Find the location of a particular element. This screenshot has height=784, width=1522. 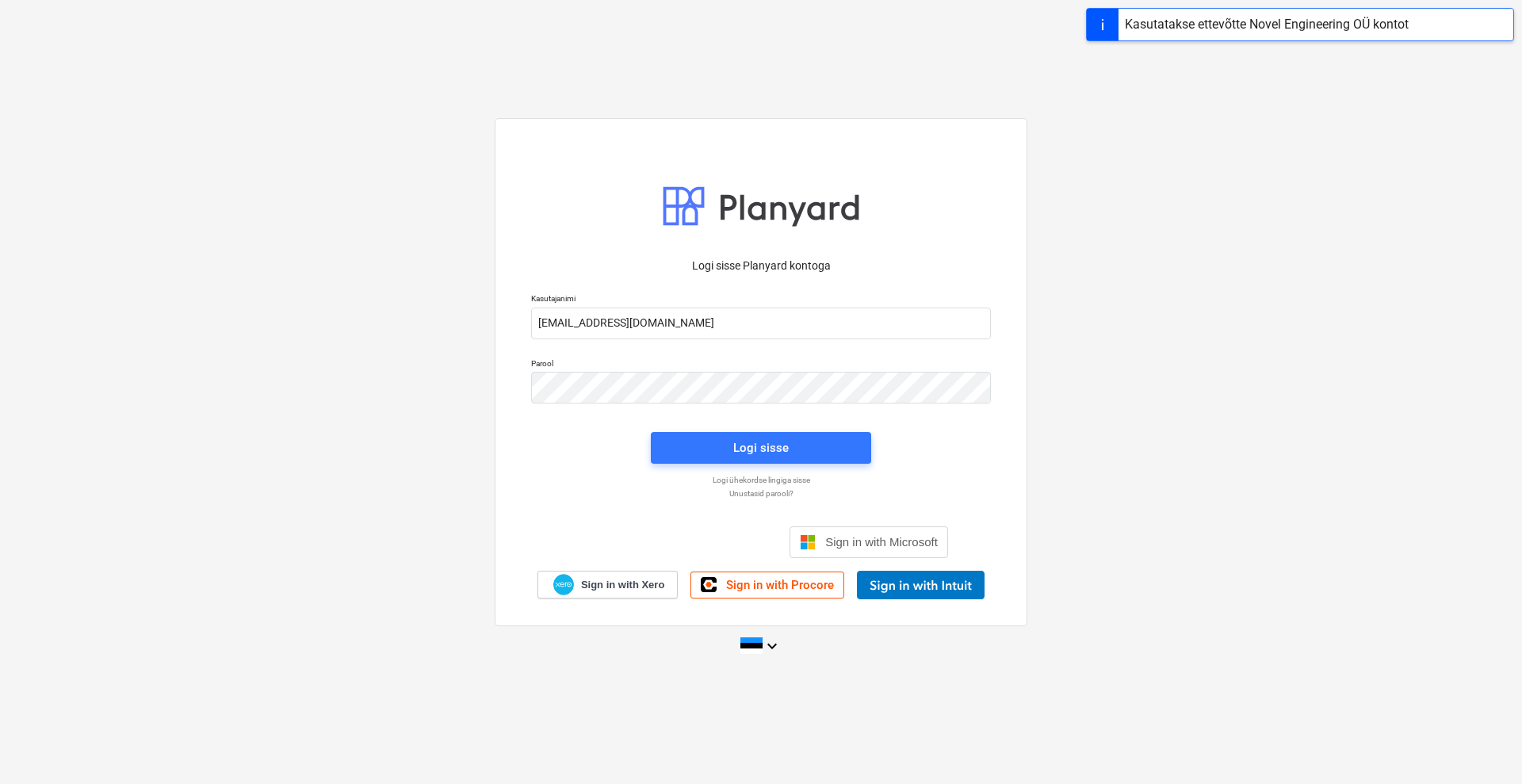

p: Unustasid parooli? is located at coordinates (761, 493).